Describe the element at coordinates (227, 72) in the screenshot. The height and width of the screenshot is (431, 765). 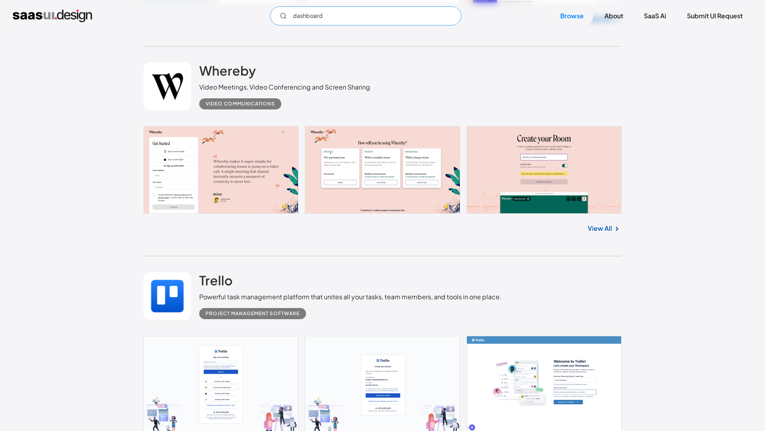
I see `a: Whereby` at that location.